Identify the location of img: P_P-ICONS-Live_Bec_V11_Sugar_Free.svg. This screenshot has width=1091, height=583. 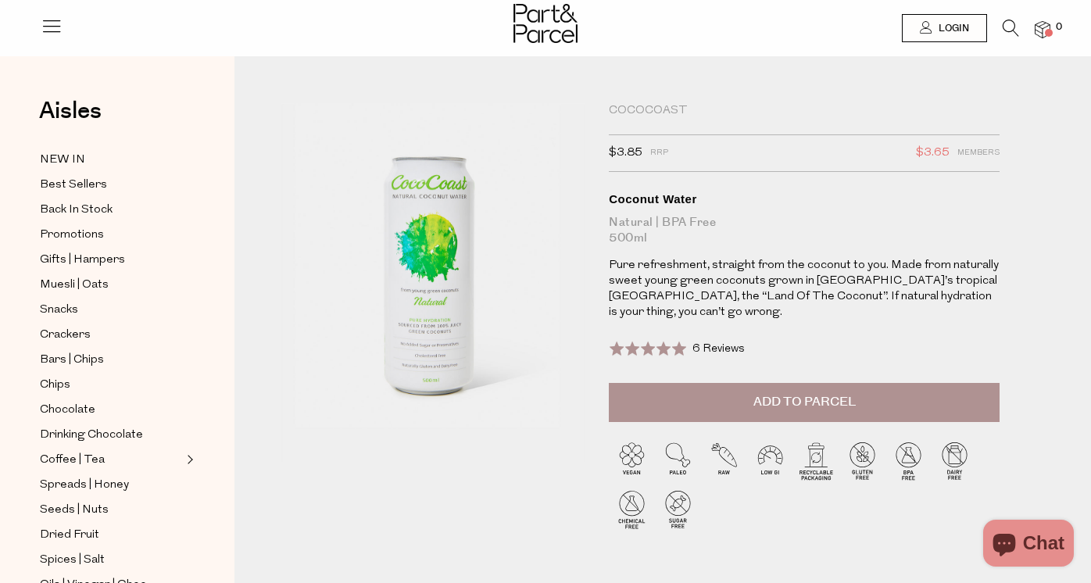
(677, 509).